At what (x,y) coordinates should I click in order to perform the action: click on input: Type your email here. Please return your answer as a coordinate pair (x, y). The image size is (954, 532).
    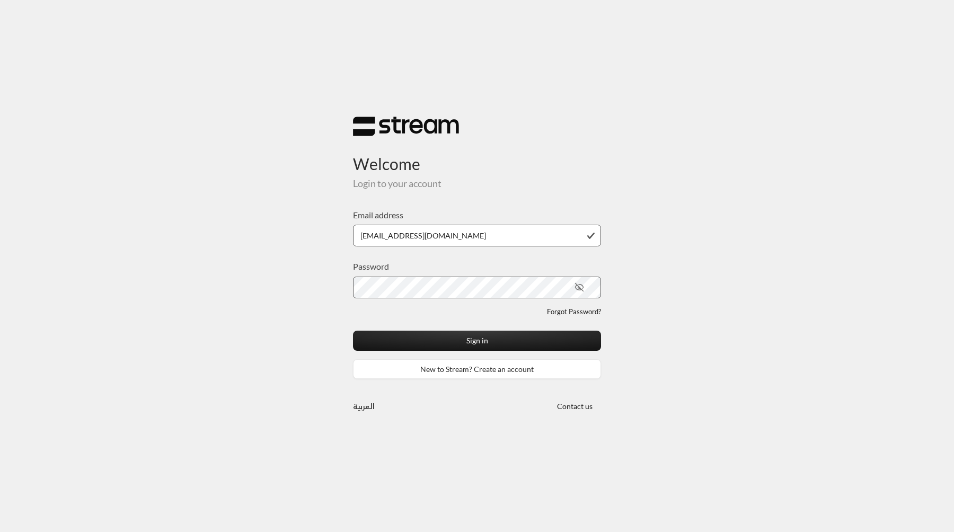
    Looking at the image, I should click on (477, 235).